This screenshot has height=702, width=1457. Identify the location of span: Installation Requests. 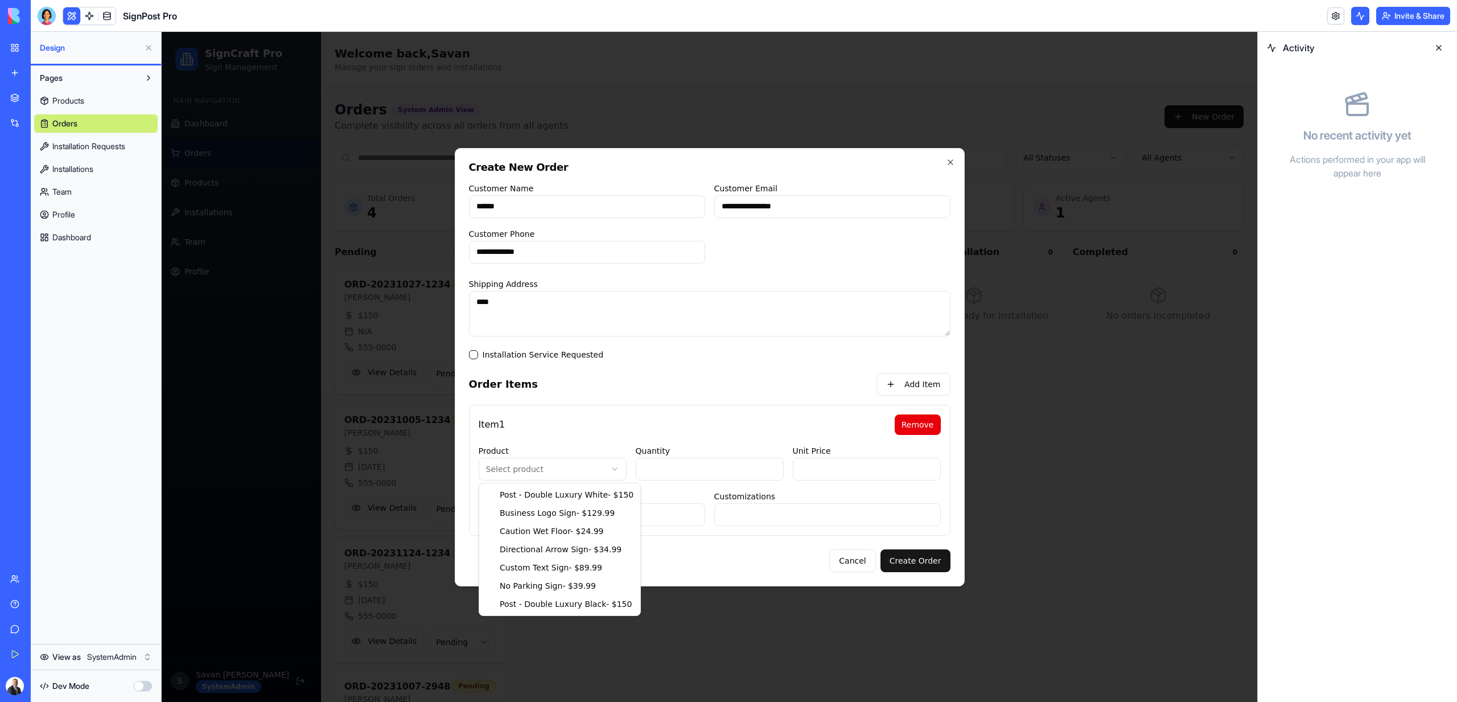
(89, 146).